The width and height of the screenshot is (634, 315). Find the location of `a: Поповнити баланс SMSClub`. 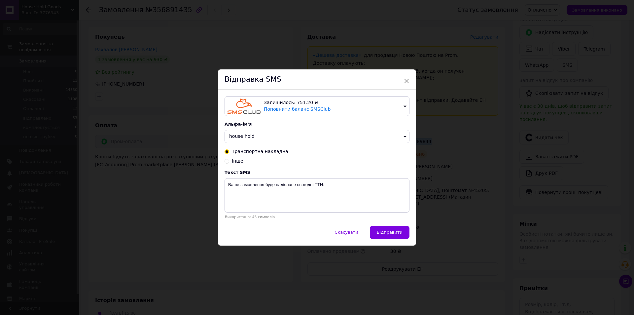

a: Поповнити баланс SMSClub is located at coordinates (297, 109).